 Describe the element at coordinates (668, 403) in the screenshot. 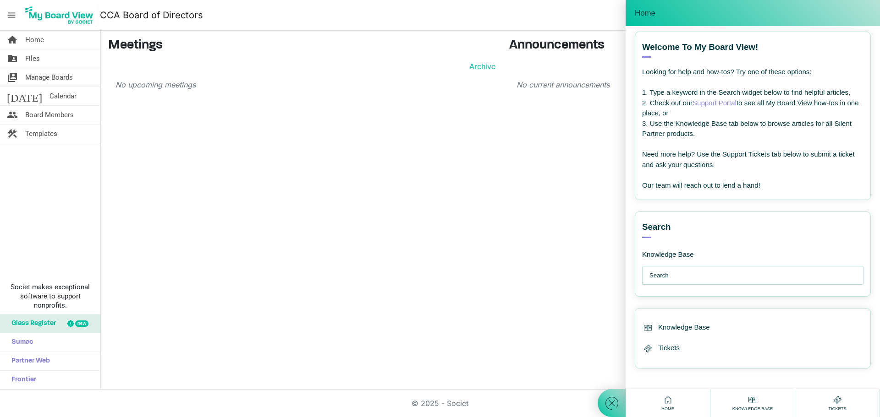

I see `div: Home` at that location.